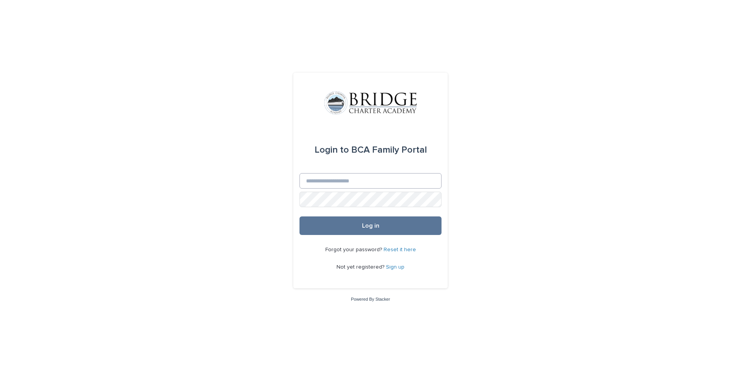  What do you see at coordinates (371, 150) in the screenshot?
I see `div: BCA Family Portal` at bounding box center [371, 150].